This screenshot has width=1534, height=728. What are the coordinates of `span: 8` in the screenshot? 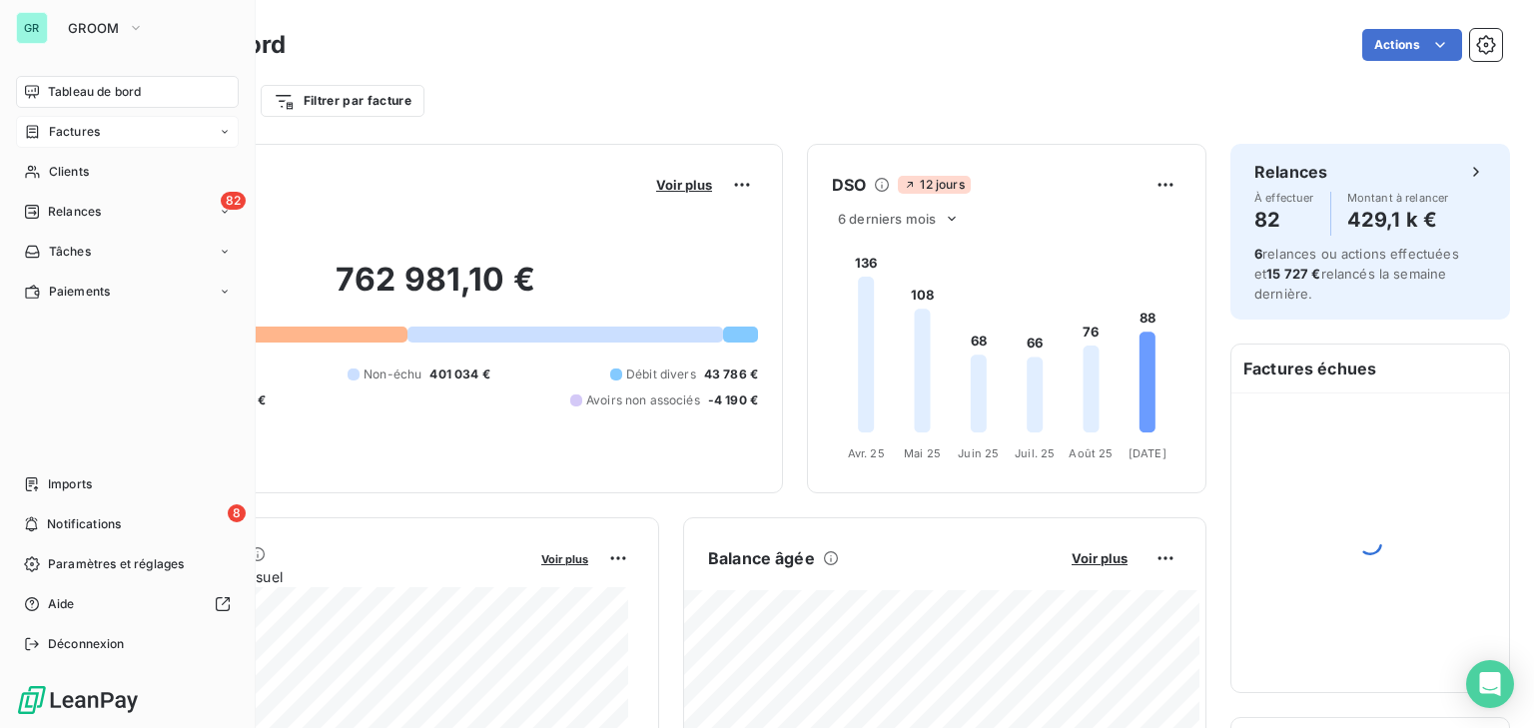 It's located at (237, 513).